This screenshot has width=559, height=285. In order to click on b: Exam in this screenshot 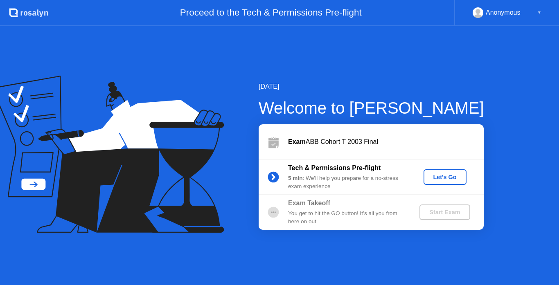, I will do `click(296, 141)`.